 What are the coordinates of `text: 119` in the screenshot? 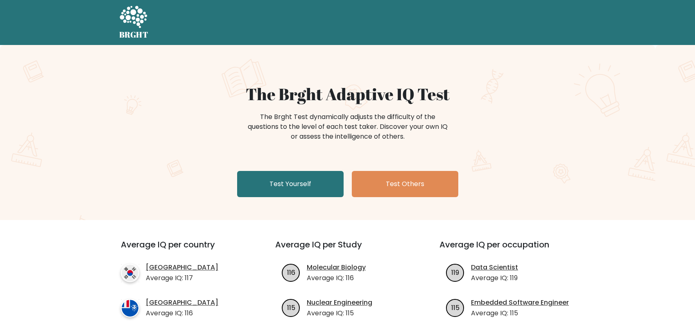 It's located at (455, 272).